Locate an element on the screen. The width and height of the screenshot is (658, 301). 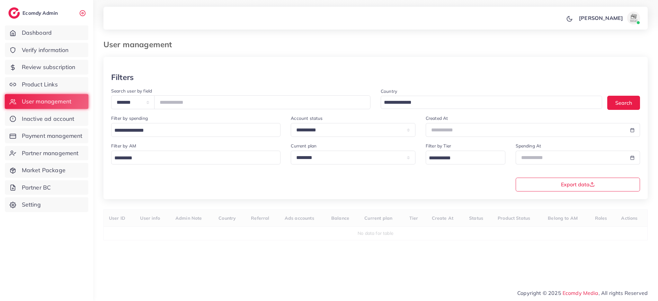
span: Export data is located at coordinates (578, 185).